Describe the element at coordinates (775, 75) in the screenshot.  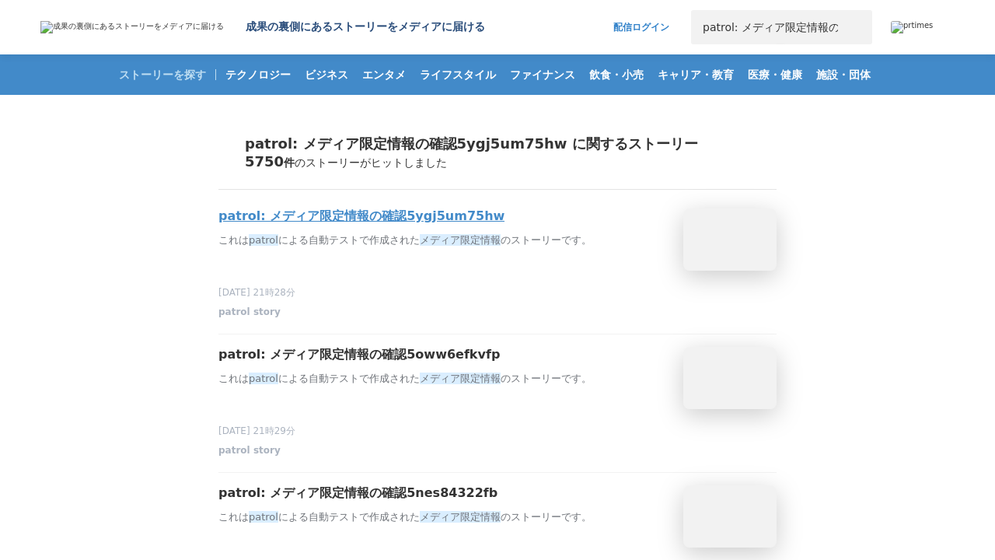
I see `span: 医療・健康` at that location.